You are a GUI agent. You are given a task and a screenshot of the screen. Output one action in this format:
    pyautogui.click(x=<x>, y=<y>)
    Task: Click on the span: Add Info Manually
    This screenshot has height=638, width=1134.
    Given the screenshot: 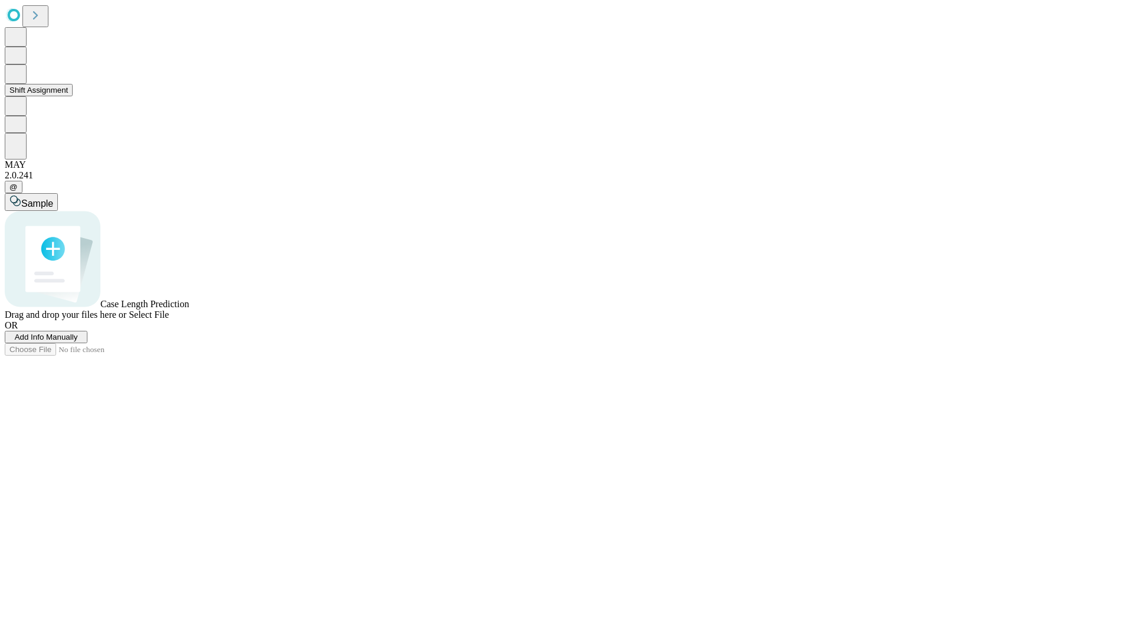 What is the action you would take?
    pyautogui.click(x=46, y=337)
    